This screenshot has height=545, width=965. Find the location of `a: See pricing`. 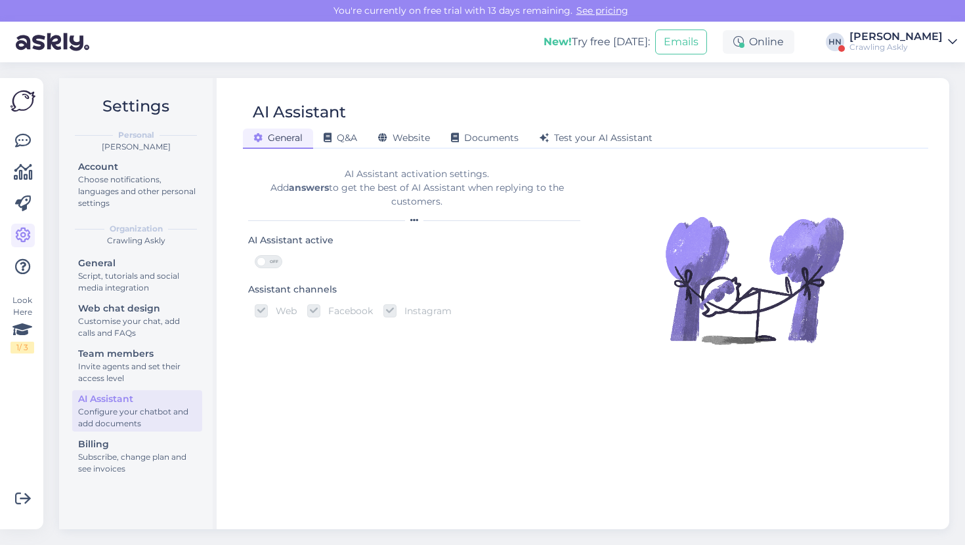

a: See pricing is located at coordinates (602, 11).